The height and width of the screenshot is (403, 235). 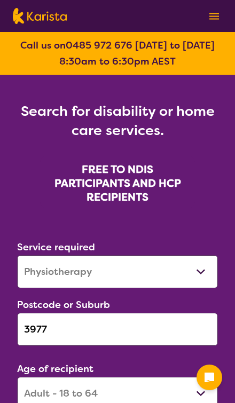 What do you see at coordinates (55, 369) in the screenshot?
I see `label: Age of recipient` at bounding box center [55, 369].